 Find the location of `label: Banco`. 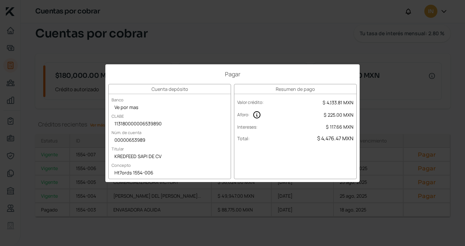

label: Banco is located at coordinates (117, 99).